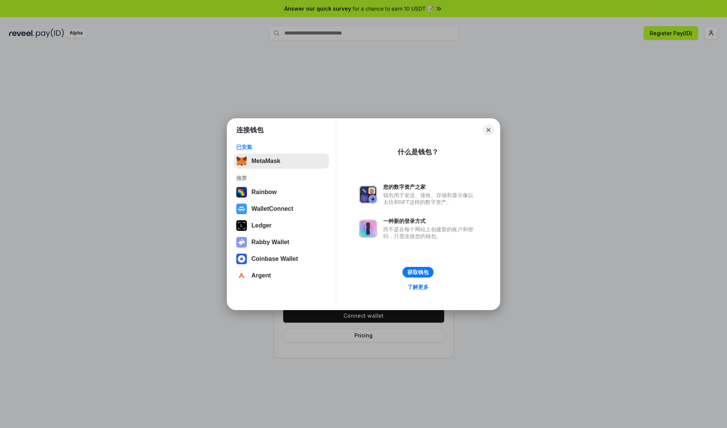 This screenshot has height=428, width=727. Describe the element at coordinates (489, 130) in the screenshot. I see `button: Close` at that location.